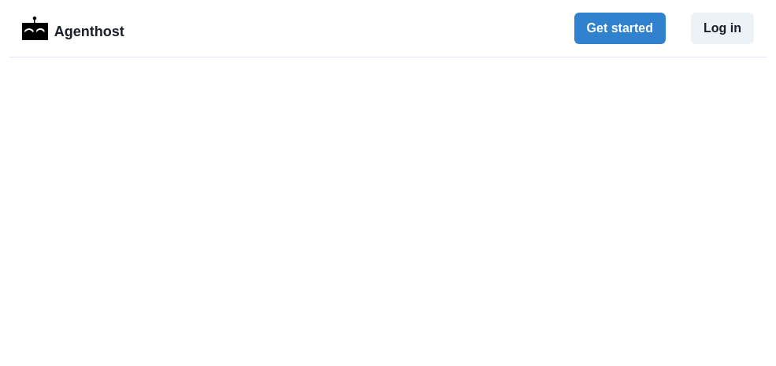 This screenshot has height=366, width=776. What do you see at coordinates (620, 28) in the screenshot?
I see `button: Get started` at bounding box center [620, 28].